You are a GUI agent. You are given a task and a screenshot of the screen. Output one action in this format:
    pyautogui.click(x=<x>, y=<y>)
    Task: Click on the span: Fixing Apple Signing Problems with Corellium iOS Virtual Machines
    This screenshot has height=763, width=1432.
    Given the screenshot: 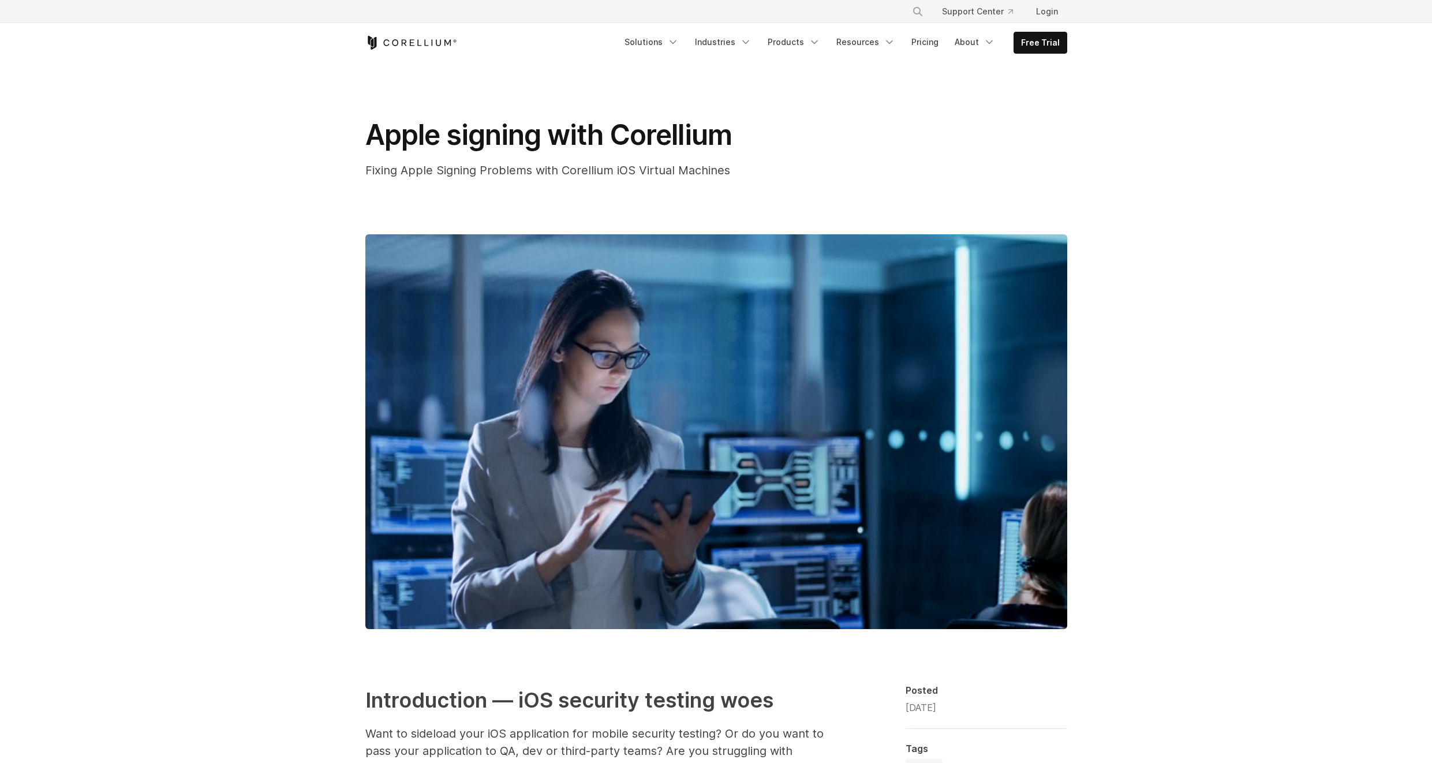 What is the action you would take?
    pyautogui.click(x=548, y=170)
    